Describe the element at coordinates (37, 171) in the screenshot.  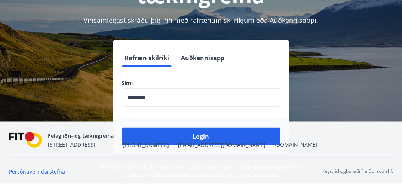
I see `a: Persónuverndarstefna` at that location.